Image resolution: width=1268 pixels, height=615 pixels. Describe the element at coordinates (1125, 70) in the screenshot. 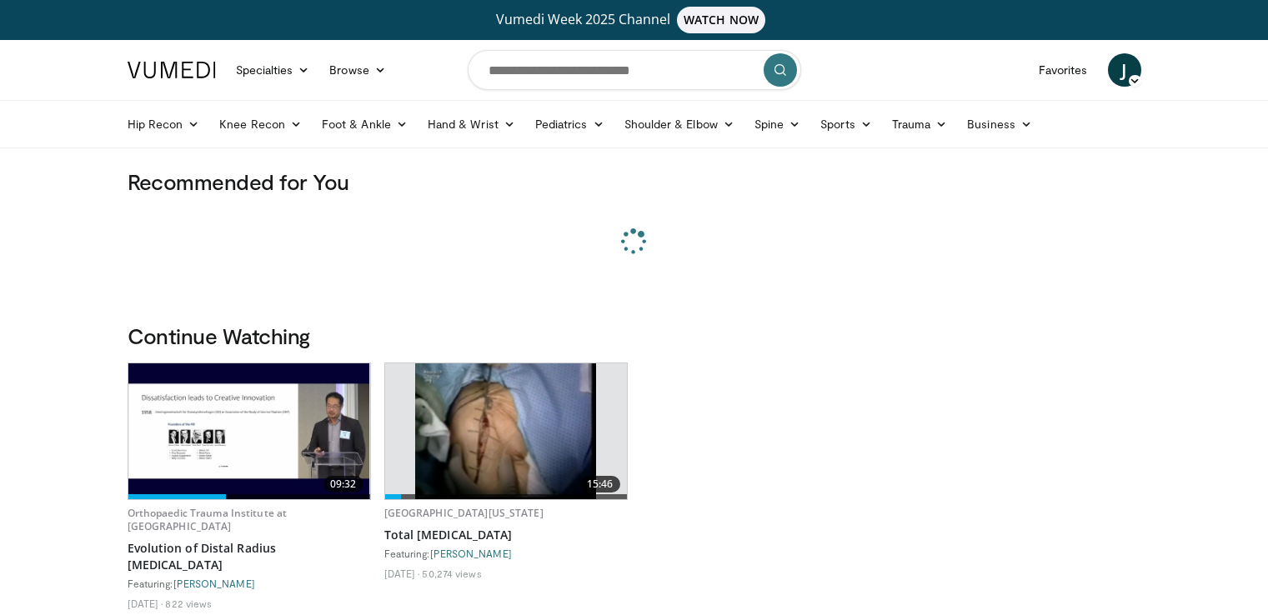

I see `span: J` at that location.